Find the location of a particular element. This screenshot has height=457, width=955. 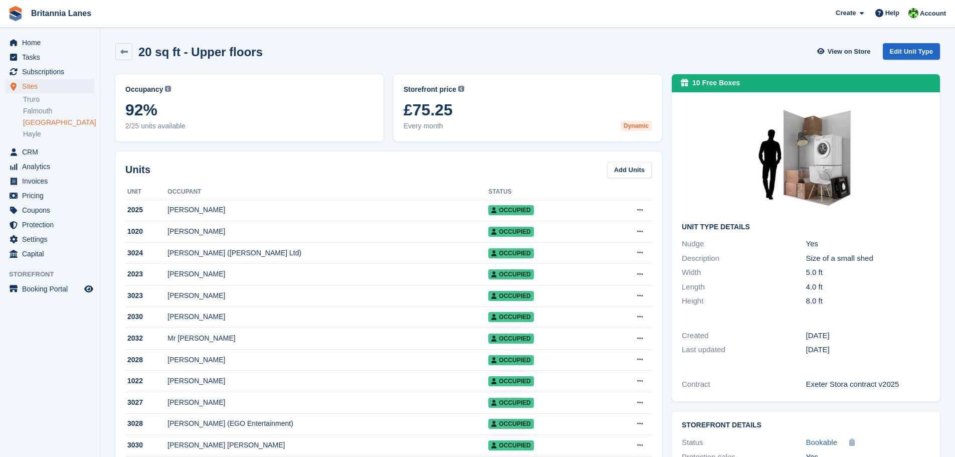

th: Status is located at coordinates (544, 192).